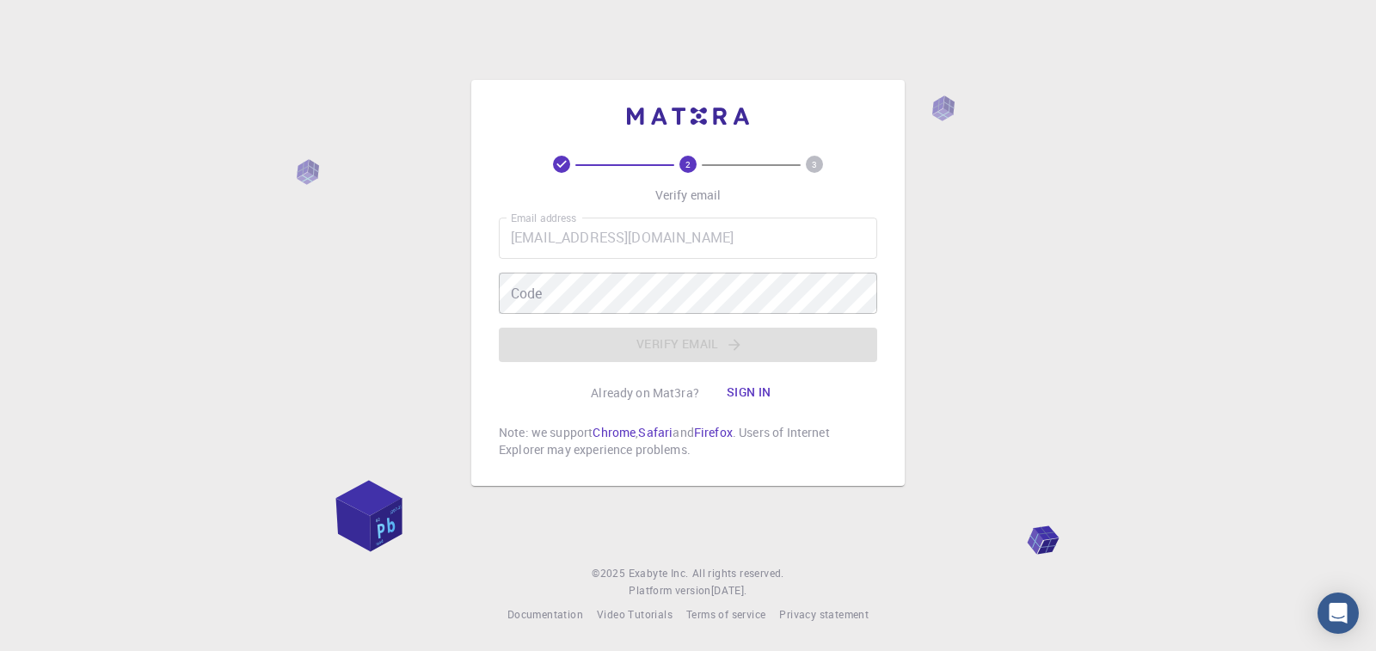 The image size is (1376, 651). Describe the element at coordinates (688, 441) in the screenshot. I see `p: Note: we support , and . Users of Internet Explorer may experience problems.` at that location.